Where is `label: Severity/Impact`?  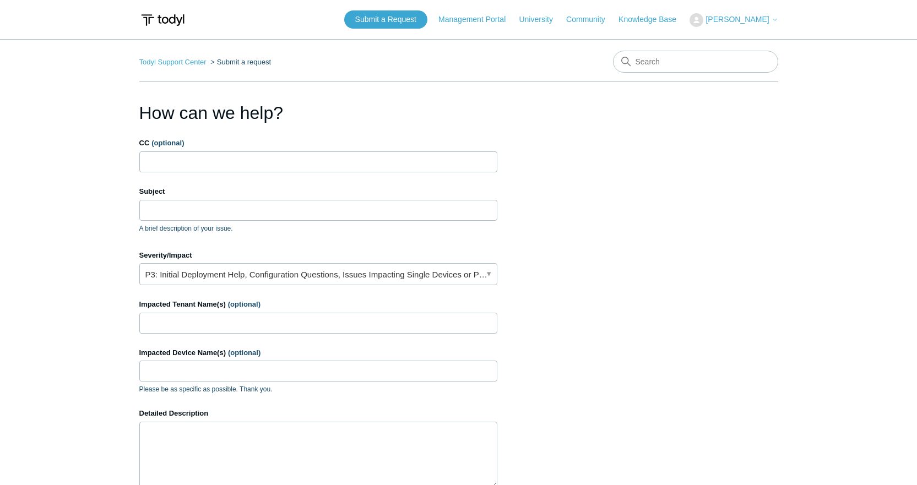 label: Severity/Impact is located at coordinates (319, 256).